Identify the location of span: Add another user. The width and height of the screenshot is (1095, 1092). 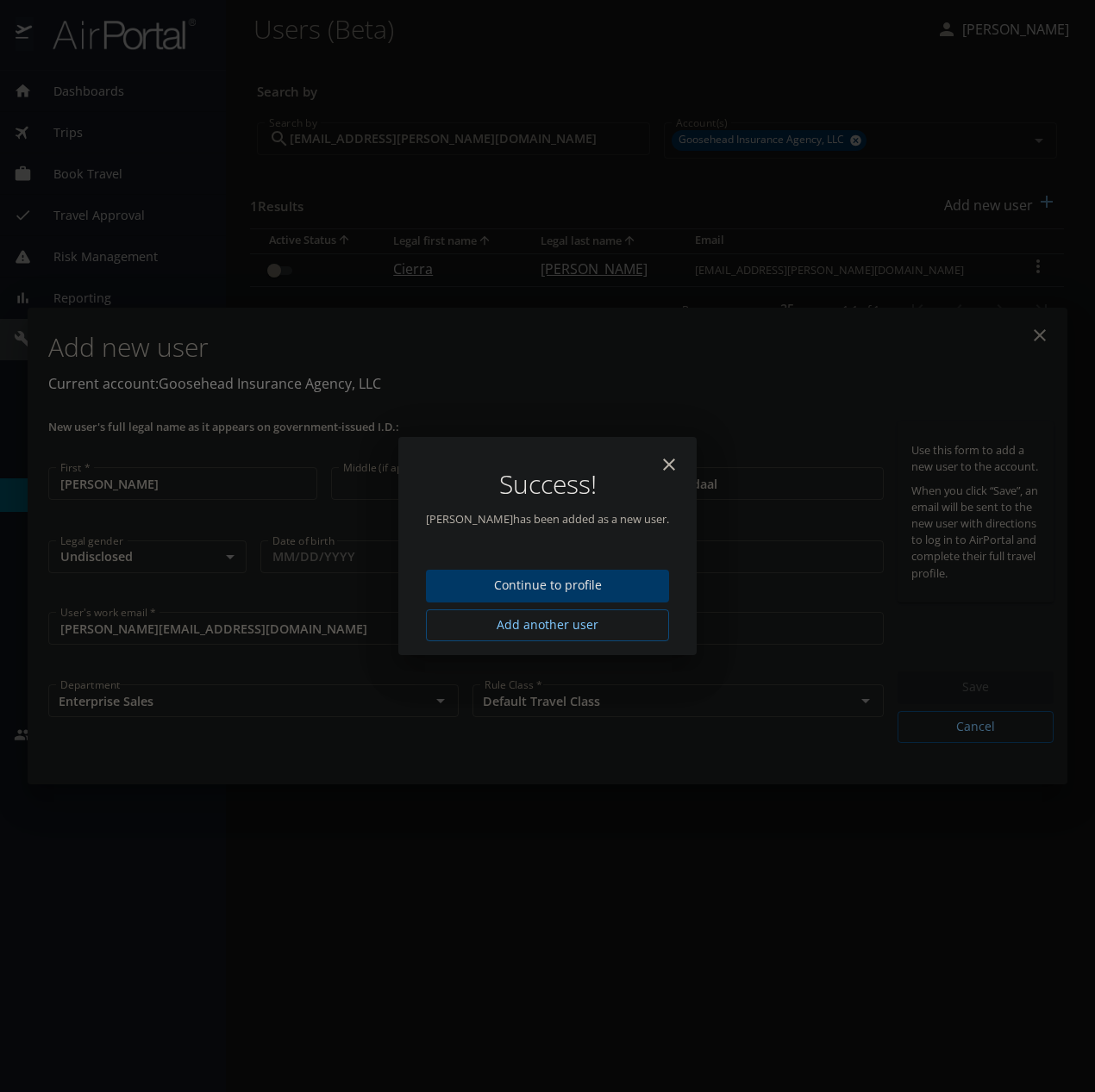
(548, 625).